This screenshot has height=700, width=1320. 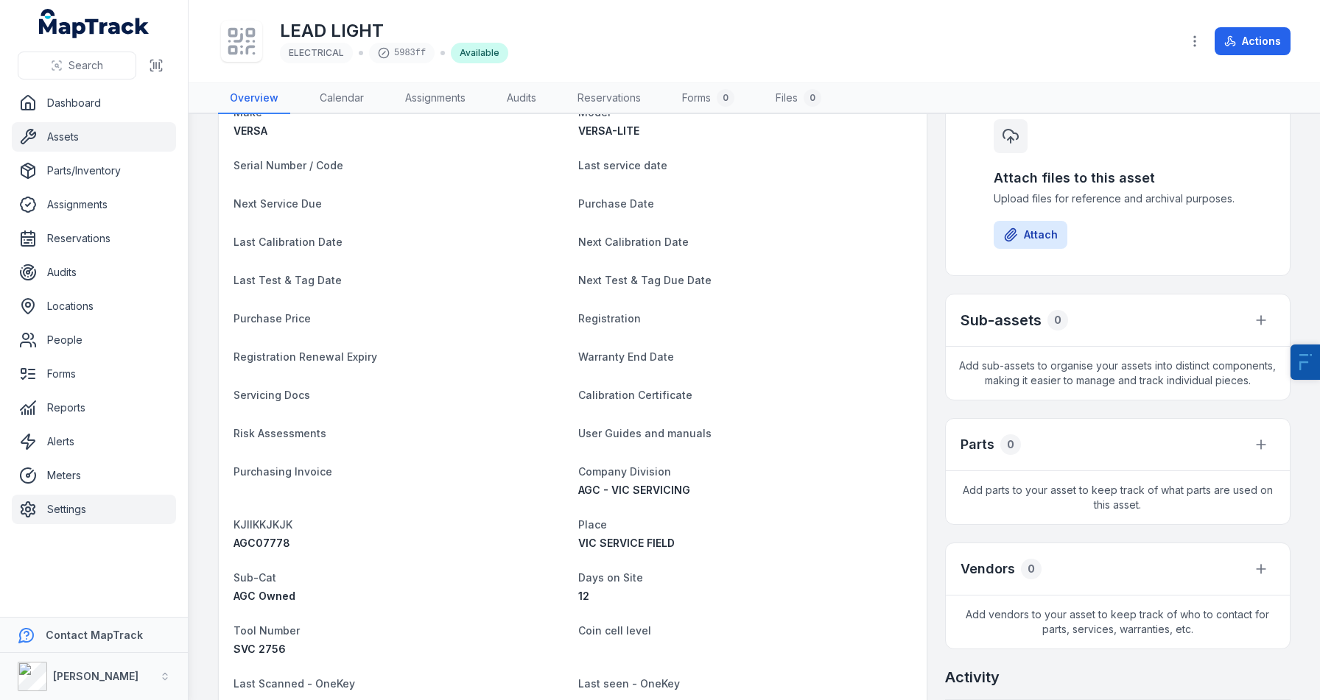 What do you see at coordinates (94, 306) in the screenshot?
I see `a: Locations` at bounding box center [94, 306].